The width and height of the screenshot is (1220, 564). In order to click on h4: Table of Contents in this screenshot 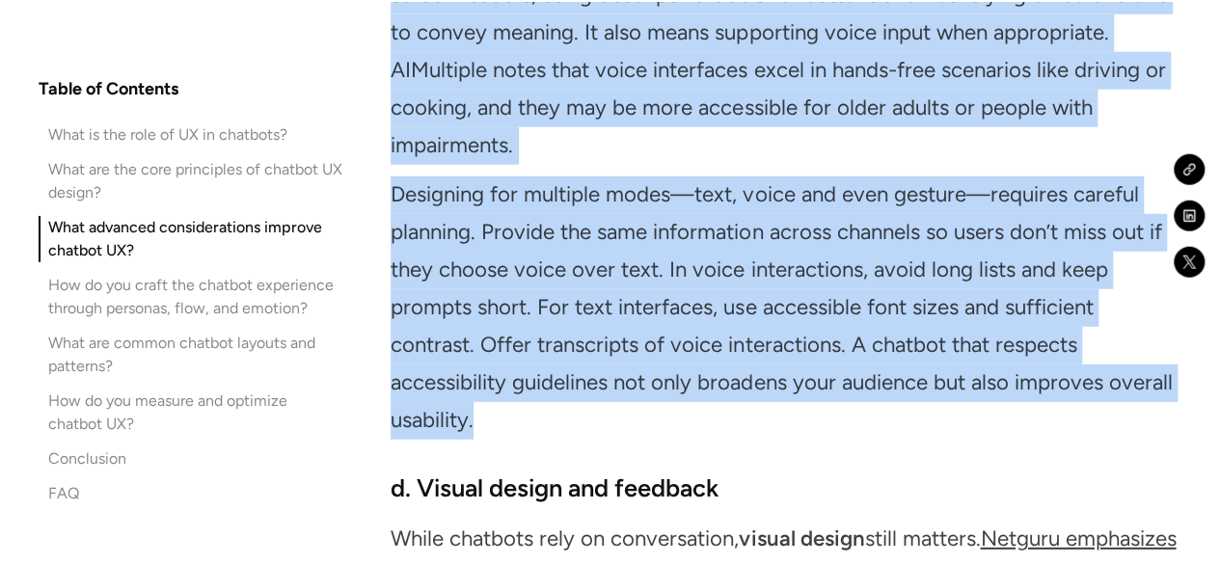, I will do `click(108, 89)`.